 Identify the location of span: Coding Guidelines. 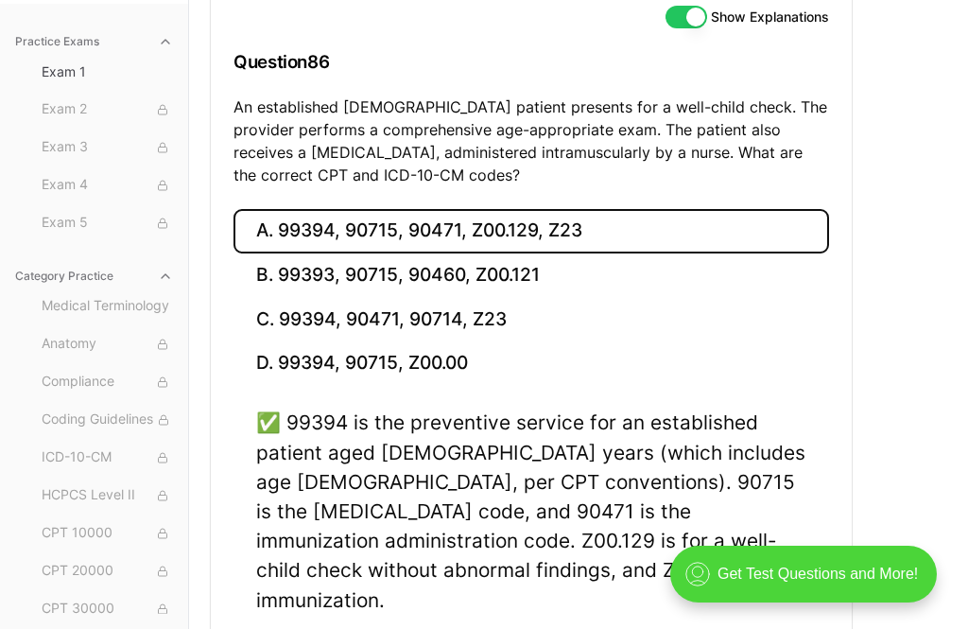
(107, 420).